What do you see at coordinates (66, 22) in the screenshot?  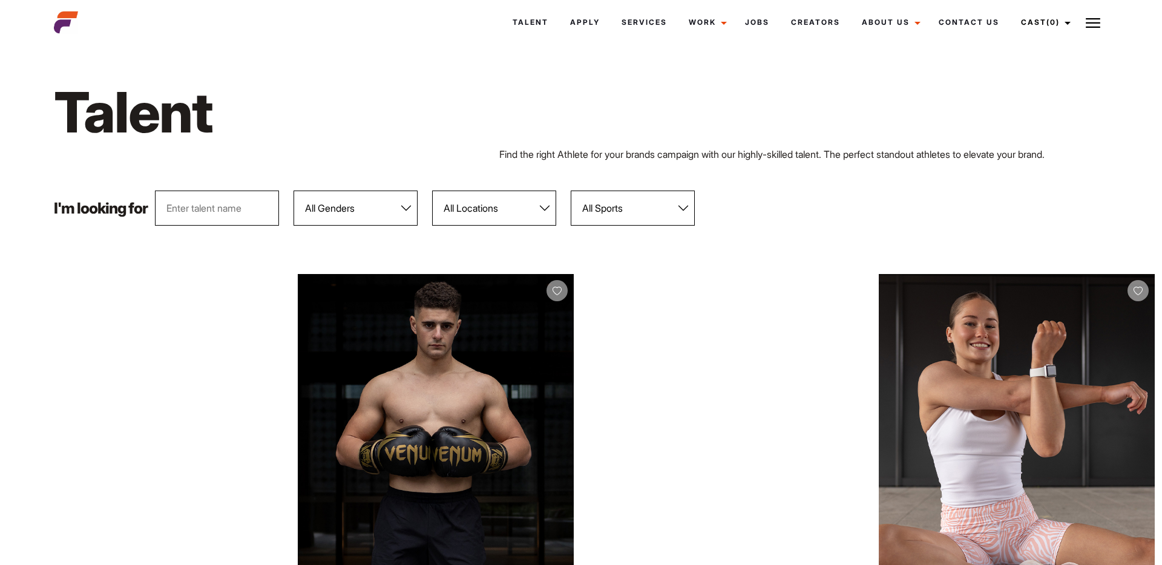 I see `img: cropped-aefm-brand-fav-22-square.png` at bounding box center [66, 22].